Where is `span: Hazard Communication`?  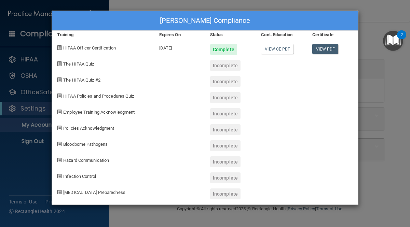 span: Hazard Communication is located at coordinates (86, 160).